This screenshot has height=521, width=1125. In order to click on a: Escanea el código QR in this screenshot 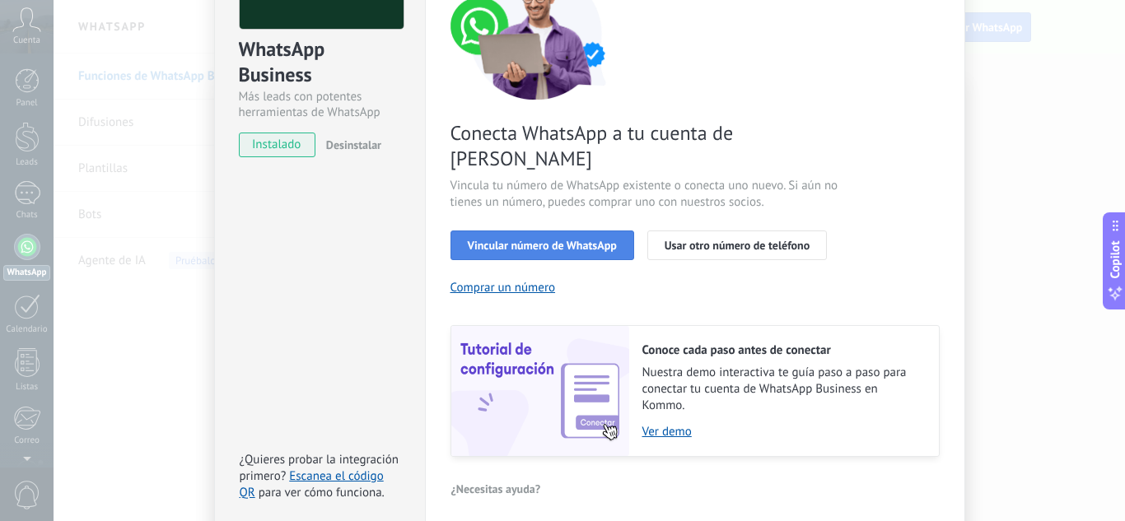, I will do `click(311, 484)`.